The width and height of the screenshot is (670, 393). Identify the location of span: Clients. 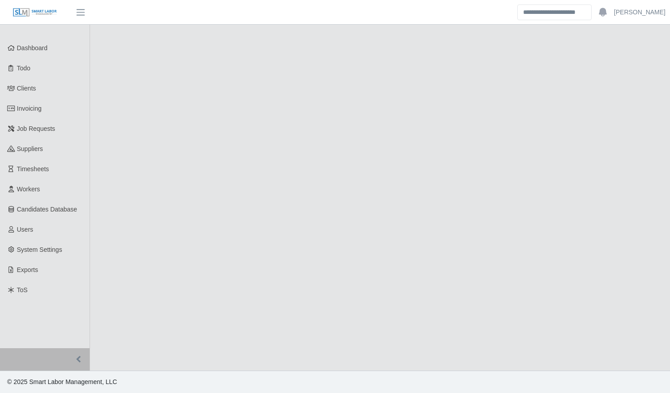
(26, 88).